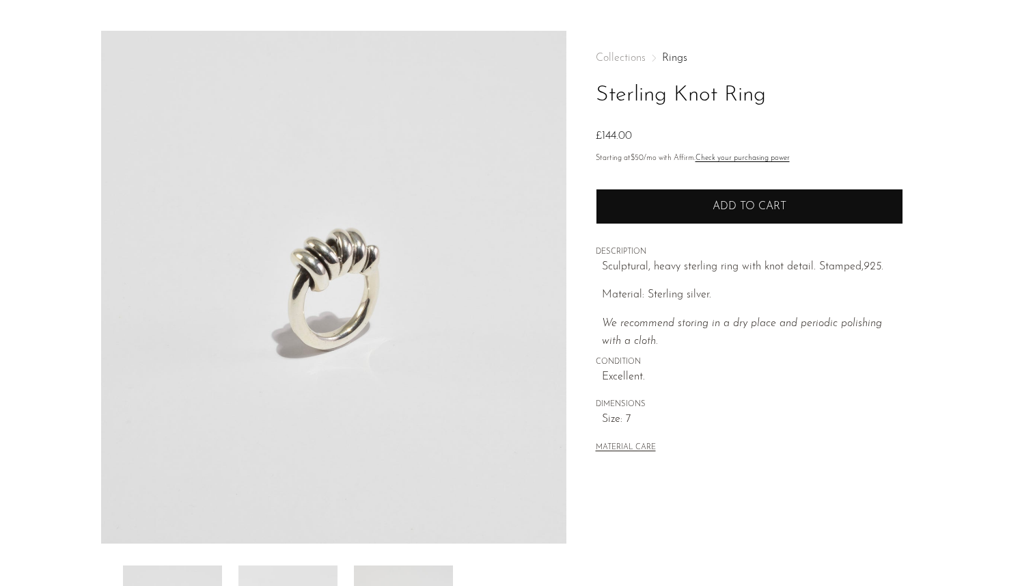 This screenshot has height=586, width=1033. I want to click on nav: Breadcrumbs, so click(749, 58).